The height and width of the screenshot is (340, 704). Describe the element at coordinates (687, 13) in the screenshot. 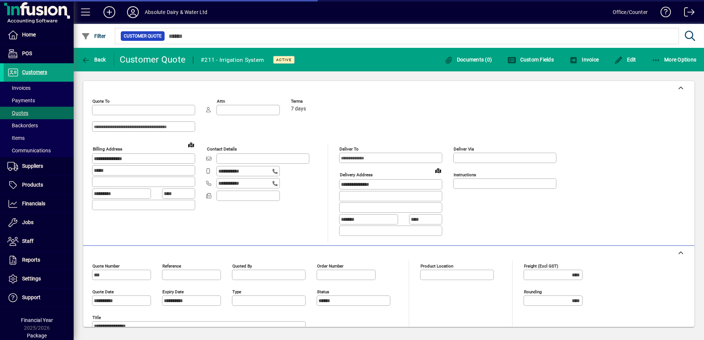

I see `a: Logout` at that location.